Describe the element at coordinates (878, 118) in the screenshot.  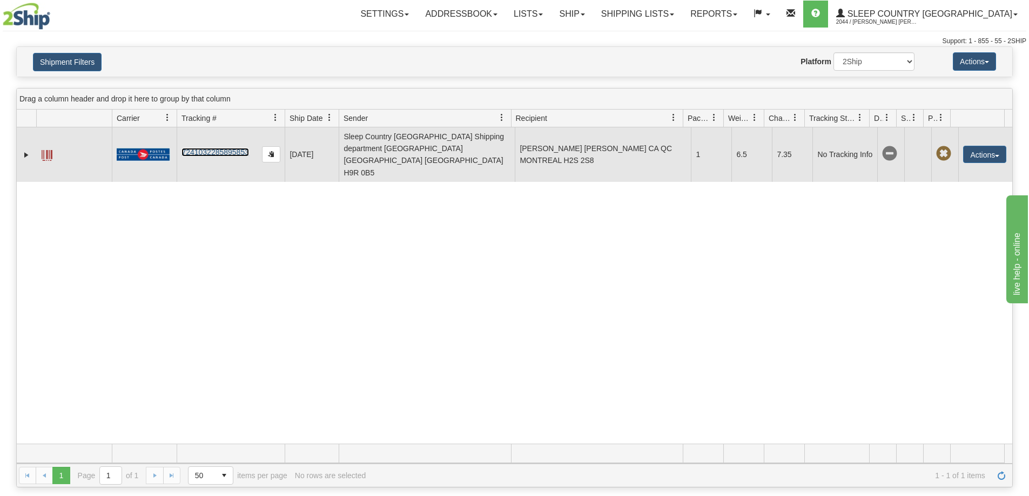
I see `span: Delivery Status` at that location.